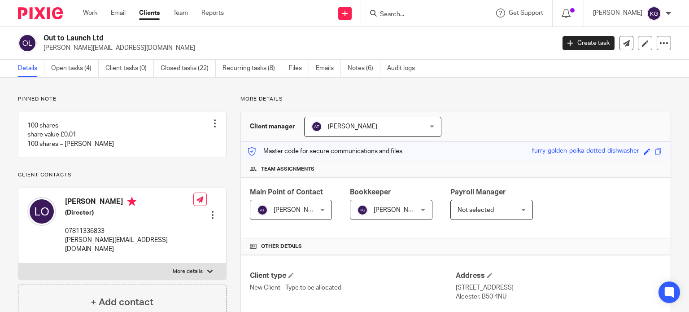 This screenshot has height=312, width=689. I want to click on span: Team assignments, so click(288, 169).